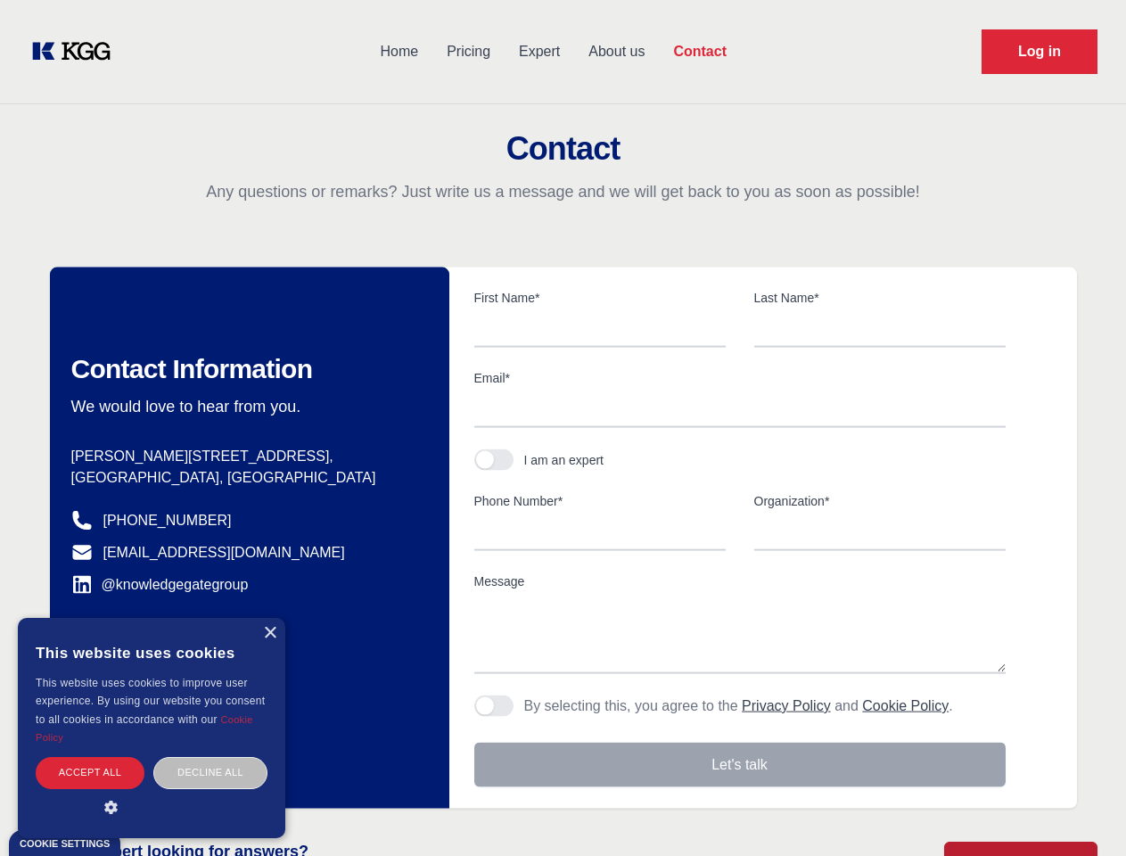  What do you see at coordinates (740, 765) in the screenshot?
I see `button: Let's talk` at bounding box center [740, 765].